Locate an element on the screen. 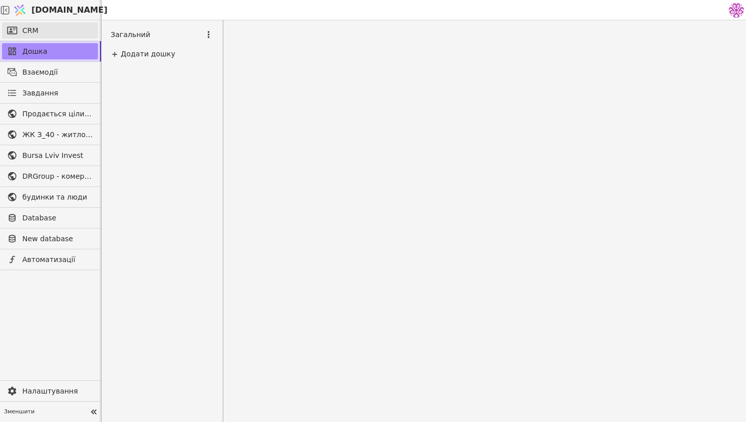 The height and width of the screenshot is (422, 746). a: DRGroup - комерційна нерухоомість is located at coordinates (50, 176).